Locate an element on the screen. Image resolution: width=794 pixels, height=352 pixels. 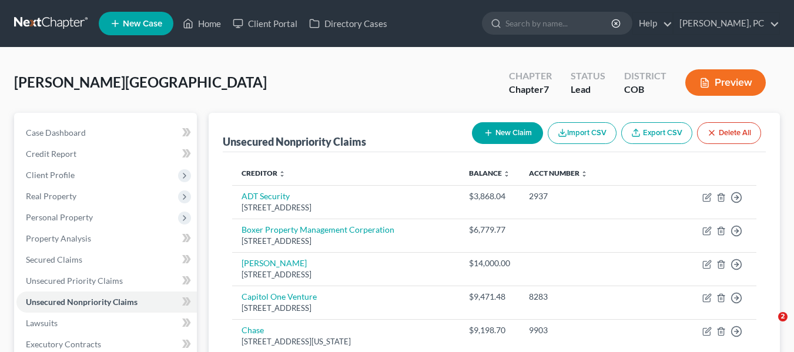
div: $9,198.70 is located at coordinates (490, 330).